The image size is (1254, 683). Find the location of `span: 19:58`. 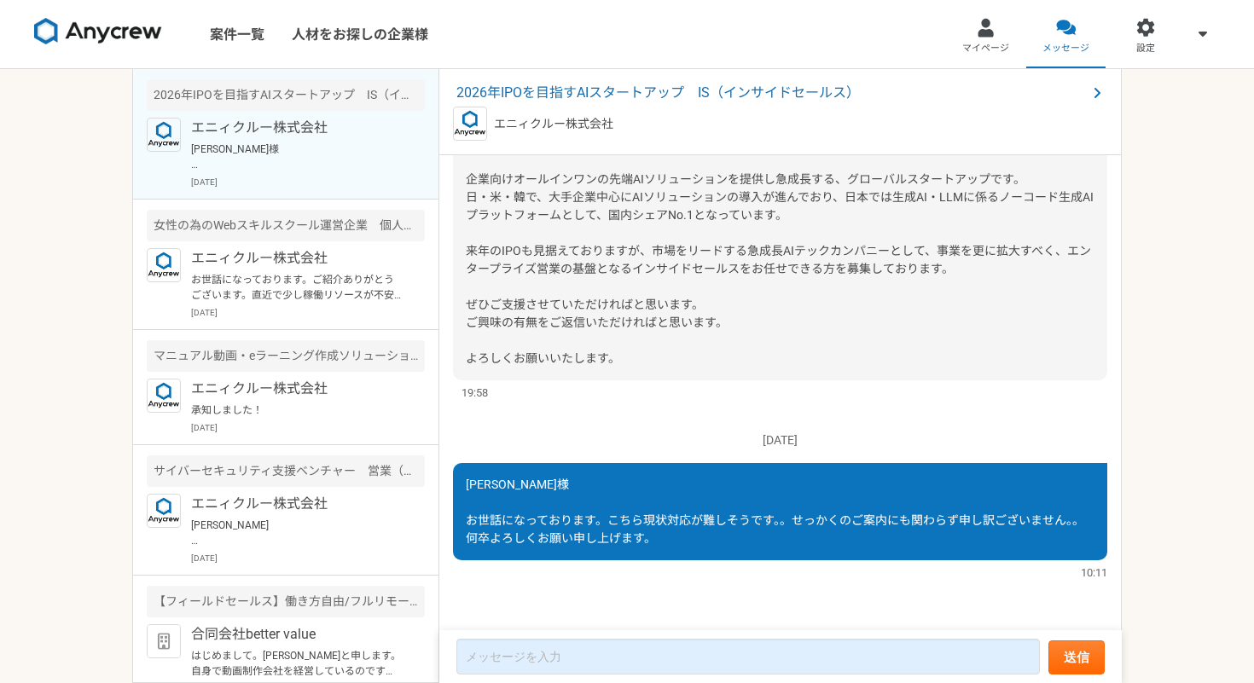

span: 19:58 is located at coordinates (474, 392).